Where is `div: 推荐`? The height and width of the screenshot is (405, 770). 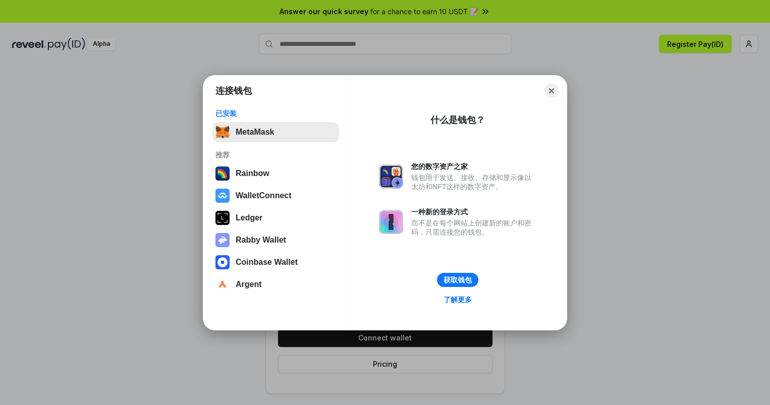 div: 推荐 is located at coordinates (275, 155).